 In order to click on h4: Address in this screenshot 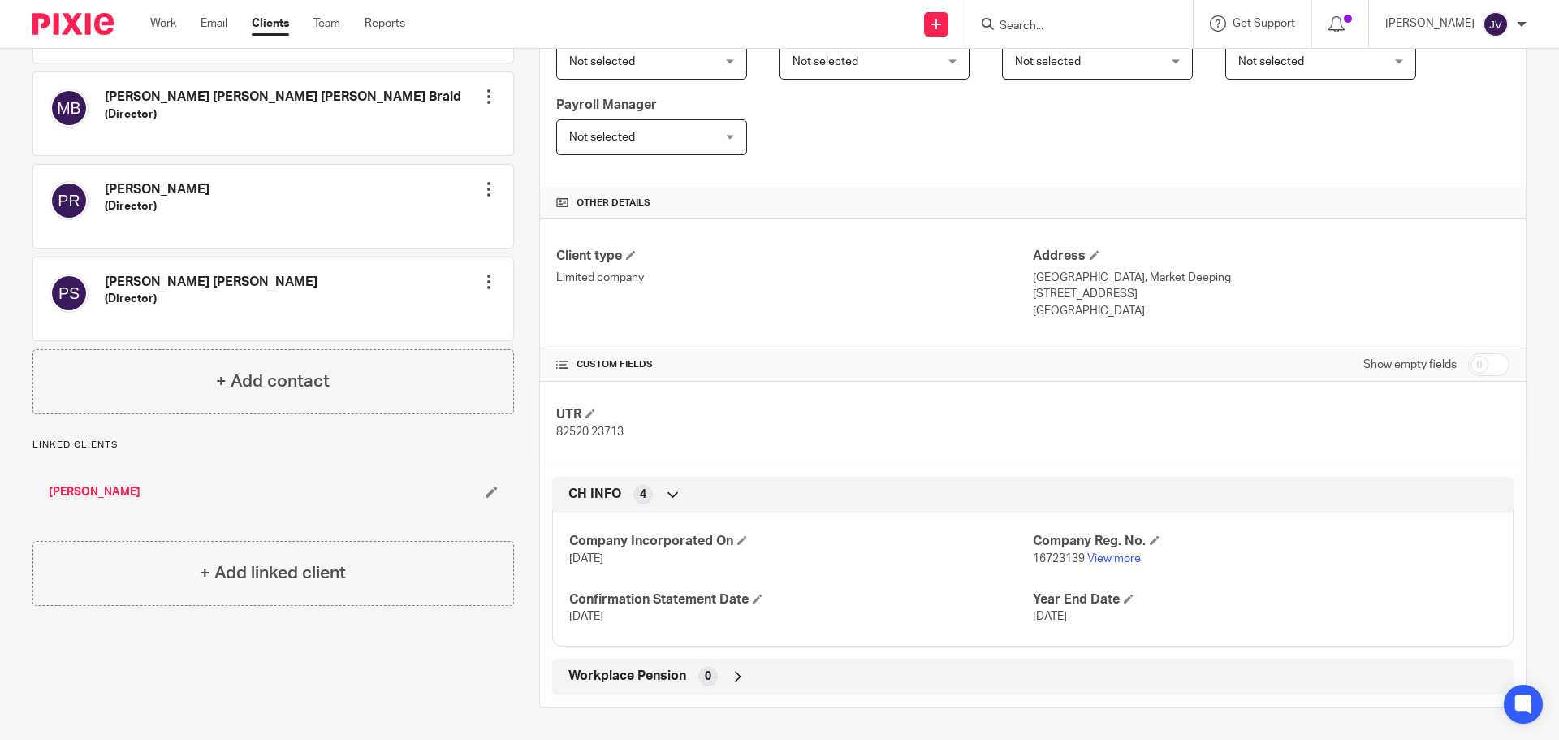, I will do `click(1271, 256)`.